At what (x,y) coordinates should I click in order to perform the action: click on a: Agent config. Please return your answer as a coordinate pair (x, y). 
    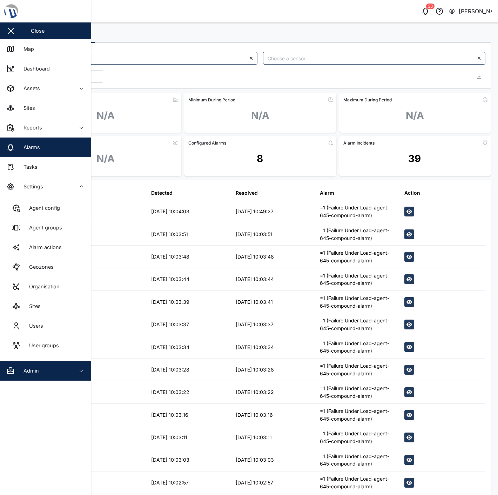
    Looking at the image, I should click on (46, 208).